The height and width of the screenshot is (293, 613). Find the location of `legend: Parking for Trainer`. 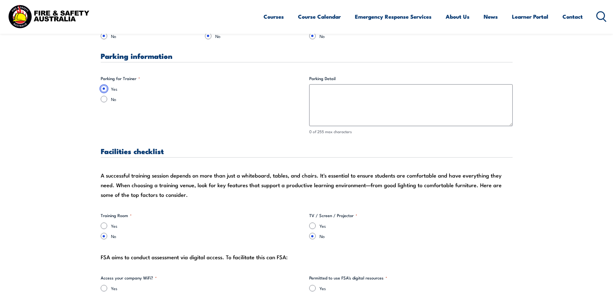

legend: Parking for Trainer is located at coordinates (120, 79).